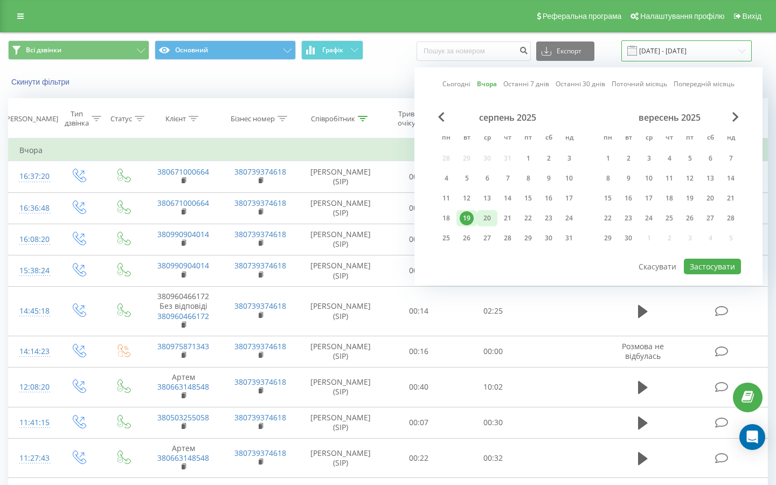  Describe the element at coordinates (730, 198) in the screenshot. I see `div: 21` at that location.